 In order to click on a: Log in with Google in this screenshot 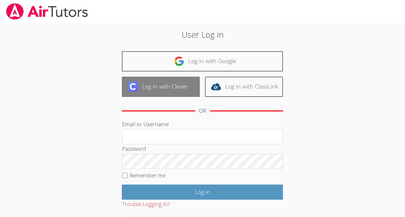, I will do `click(202, 61)`.